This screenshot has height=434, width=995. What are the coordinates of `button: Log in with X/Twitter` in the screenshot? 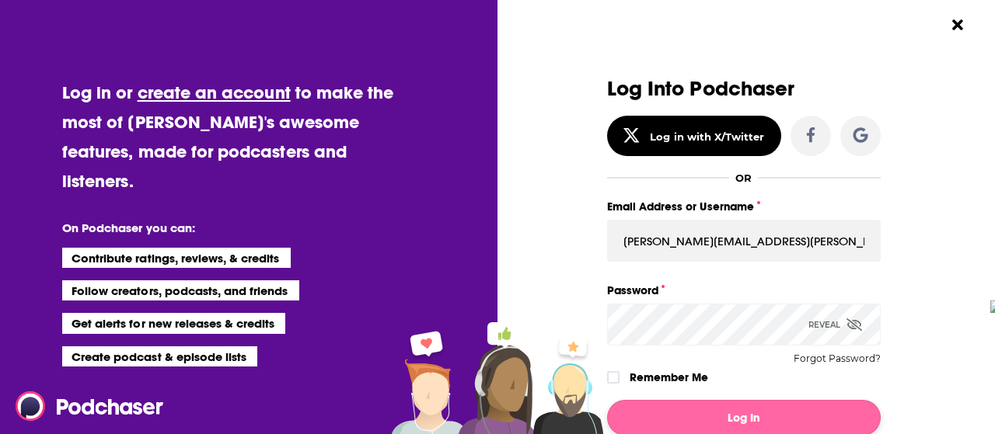 It's located at (694, 136).